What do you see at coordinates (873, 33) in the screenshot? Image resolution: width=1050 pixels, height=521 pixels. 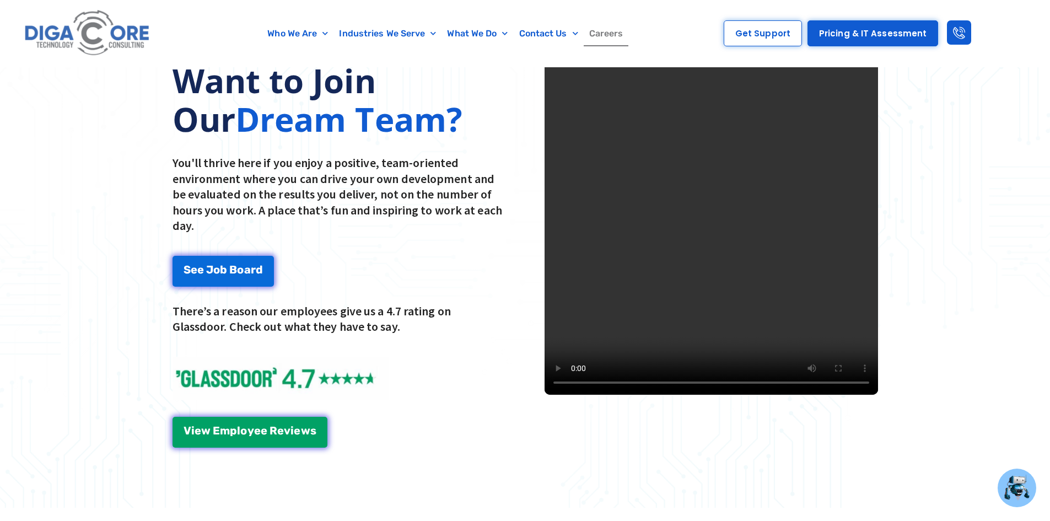 I see `a: Pricing & IT Assessment` at bounding box center [873, 33].